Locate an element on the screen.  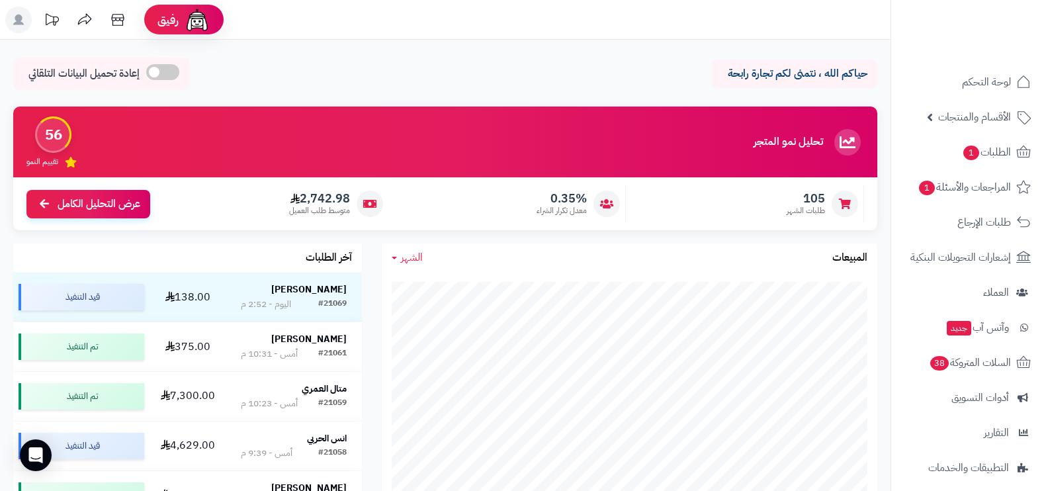
a: أدوات التسويق is located at coordinates (969, 398).